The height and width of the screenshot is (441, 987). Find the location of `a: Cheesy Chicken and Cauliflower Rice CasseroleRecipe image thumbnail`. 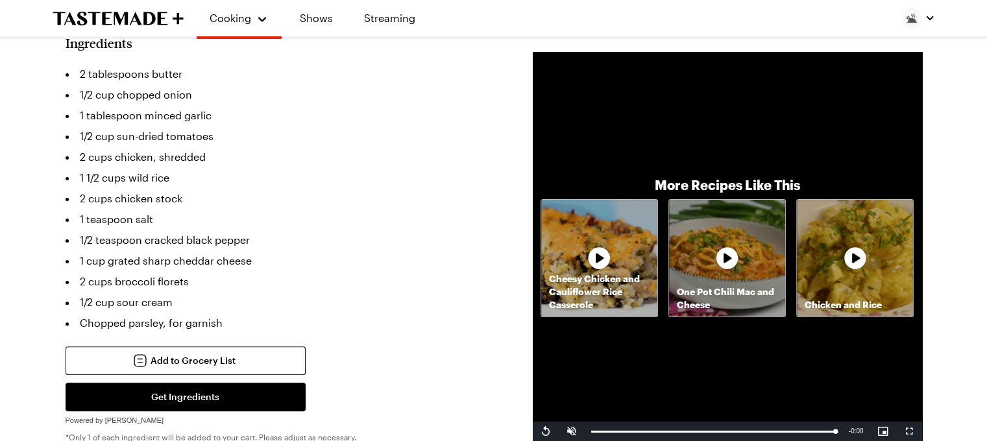

a: Cheesy Chicken and Cauliflower Rice CasseroleRecipe image thumbnail is located at coordinates (599, 258).